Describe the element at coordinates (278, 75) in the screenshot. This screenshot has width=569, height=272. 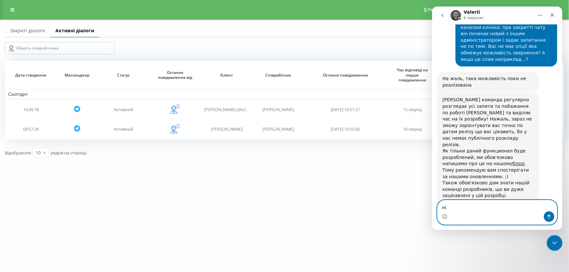
I see `span: Співробітник` at that location.